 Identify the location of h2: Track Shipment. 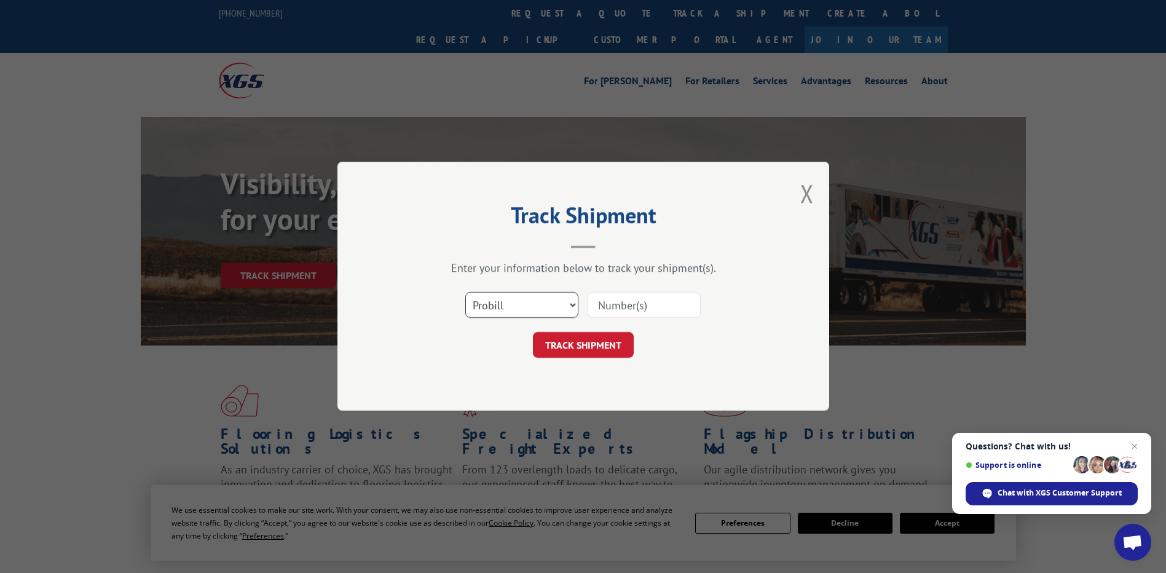
(583, 218).